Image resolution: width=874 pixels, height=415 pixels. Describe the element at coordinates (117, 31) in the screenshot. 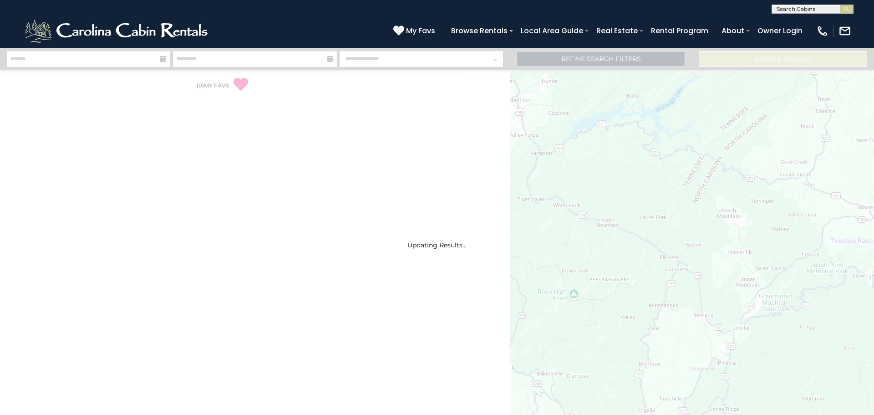

I see `img: White-1-2.png` at that location.